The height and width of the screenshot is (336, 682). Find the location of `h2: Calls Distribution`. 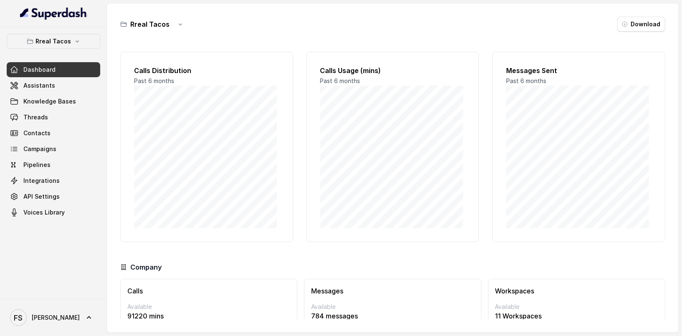

h2: Calls Distribution is located at coordinates (207, 71).